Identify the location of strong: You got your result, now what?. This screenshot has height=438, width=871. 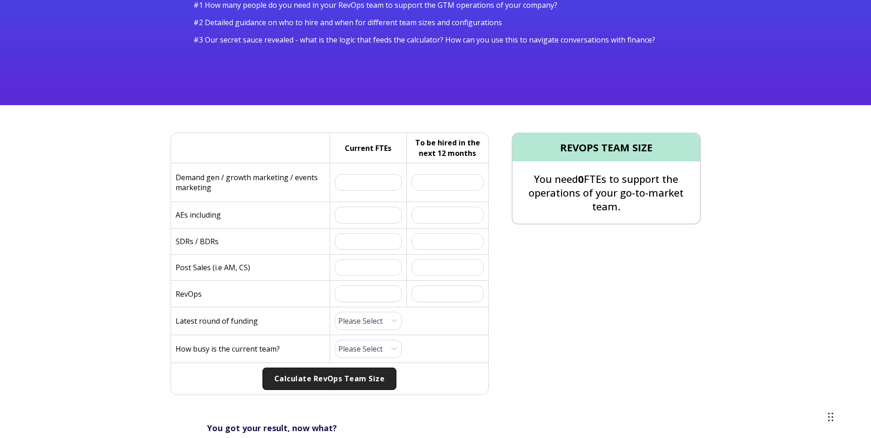
(272, 428).